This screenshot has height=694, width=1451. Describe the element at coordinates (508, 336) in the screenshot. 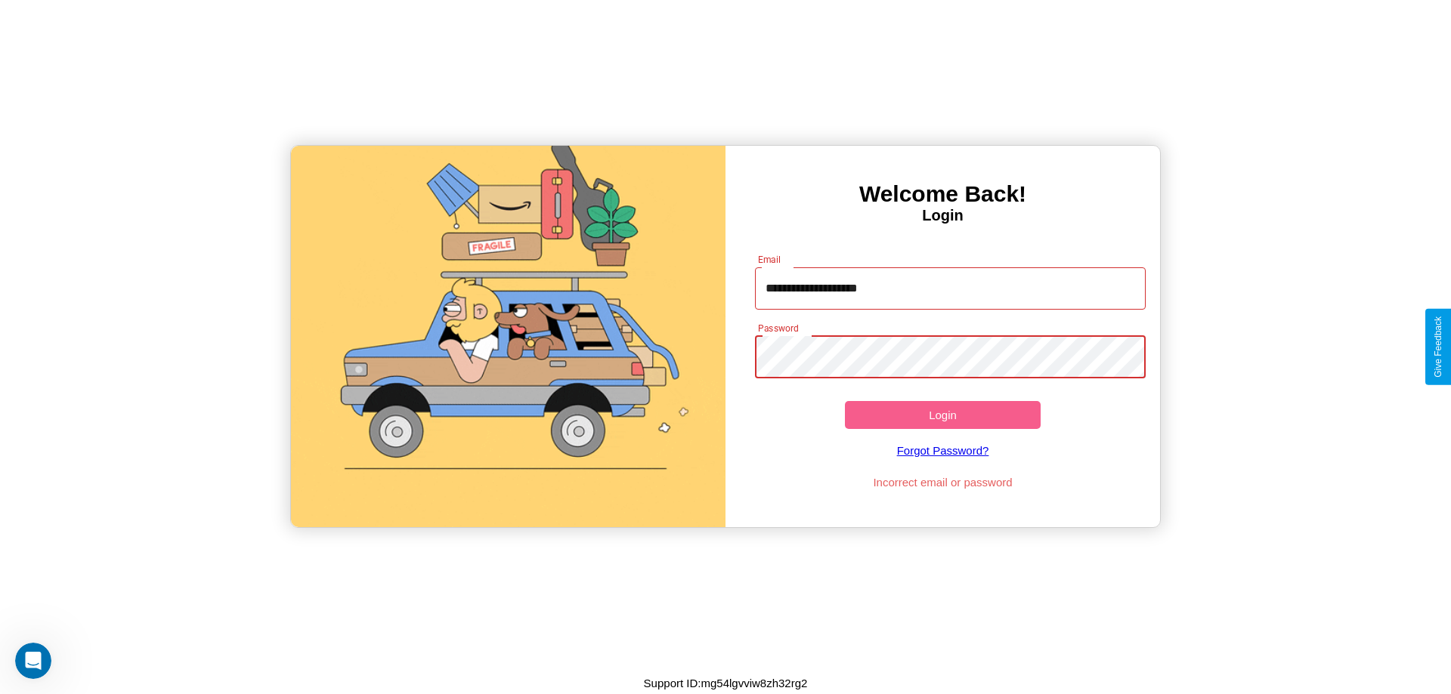

I see `img: gif` at that location.